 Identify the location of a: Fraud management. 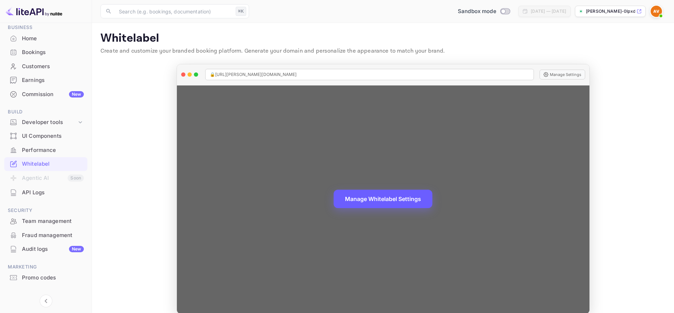
(46, 235).